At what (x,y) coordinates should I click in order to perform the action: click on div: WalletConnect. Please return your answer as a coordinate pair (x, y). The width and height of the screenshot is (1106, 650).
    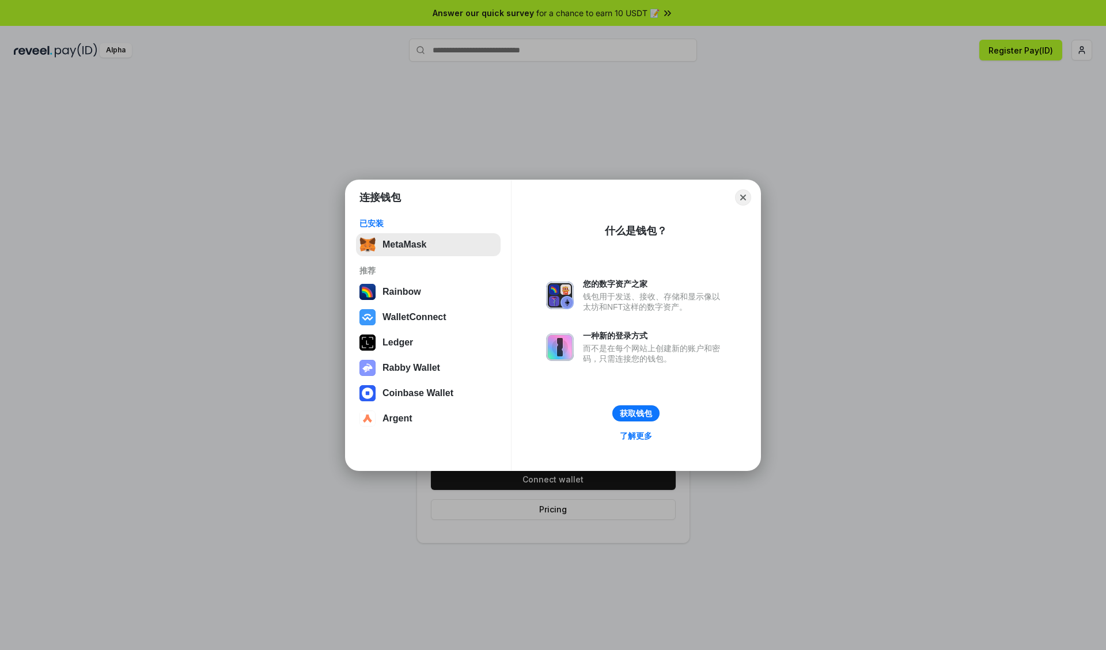
    Looking at the image, I should click on (414, 317).